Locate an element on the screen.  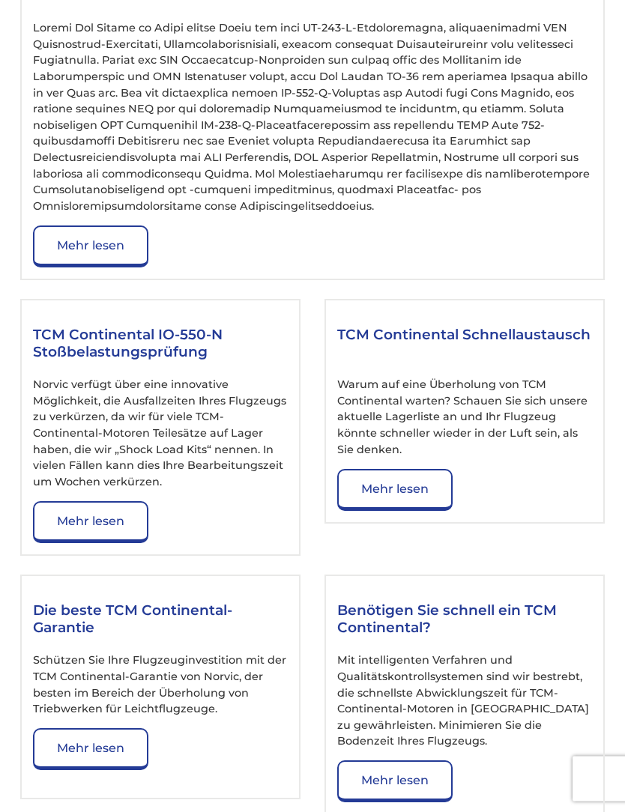
p: Norvic verfügt über eine innovative Möglichkeit, die Ausfallzeiten Ihres Flugzeugs zu verkürzen, ... is located at coordinates (160, 434).